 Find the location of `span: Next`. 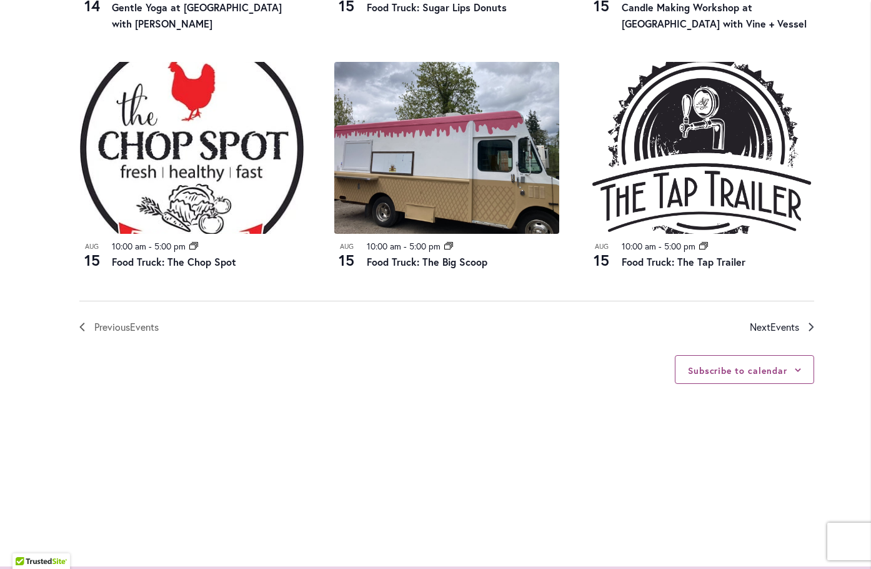

span: Next is located at coordinates (774, 327).